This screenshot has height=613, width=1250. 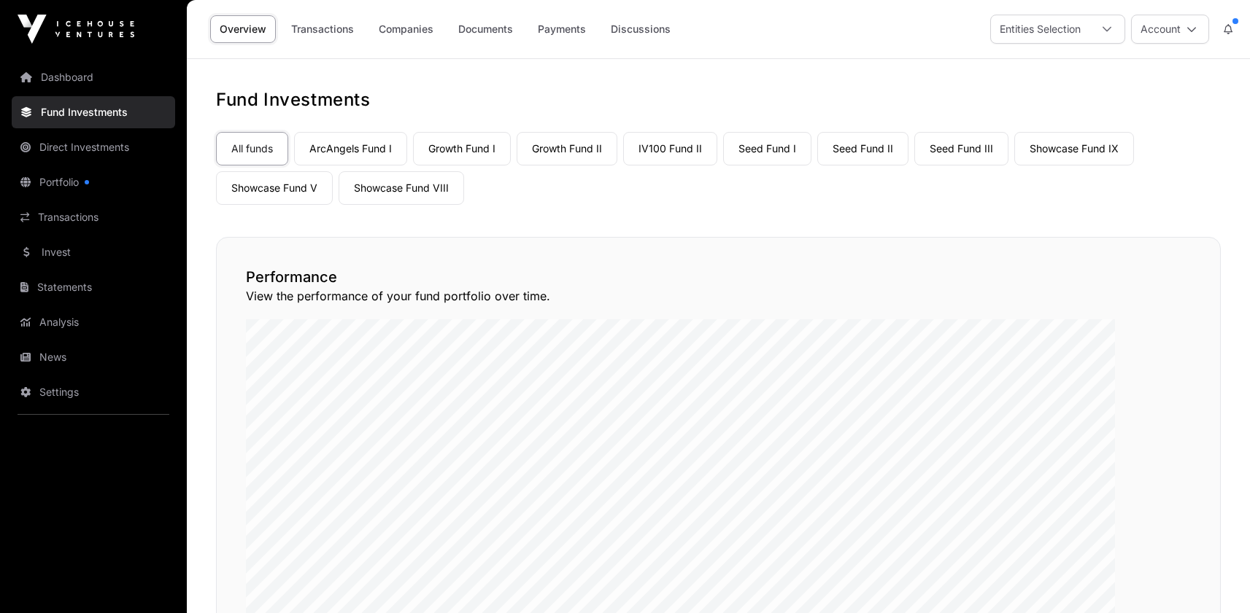 I want to click on a: Analysis, so click(x=93, y=322).